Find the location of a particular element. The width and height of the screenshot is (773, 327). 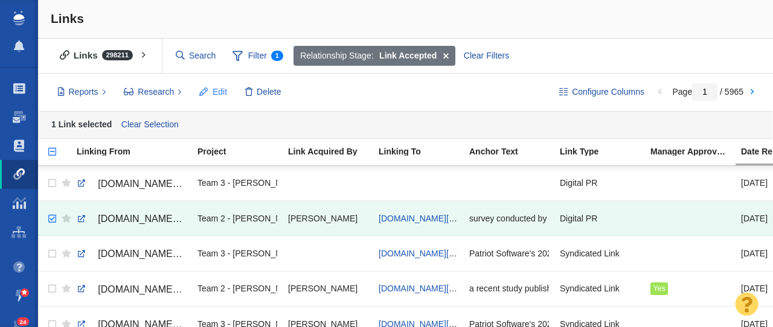

button: Reports is located at coordinates (81, 92).